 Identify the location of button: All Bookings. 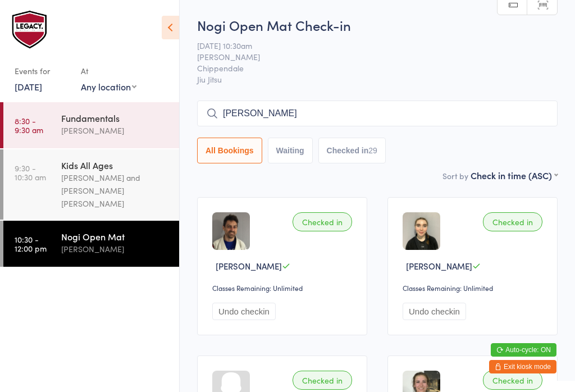
(230, 150).